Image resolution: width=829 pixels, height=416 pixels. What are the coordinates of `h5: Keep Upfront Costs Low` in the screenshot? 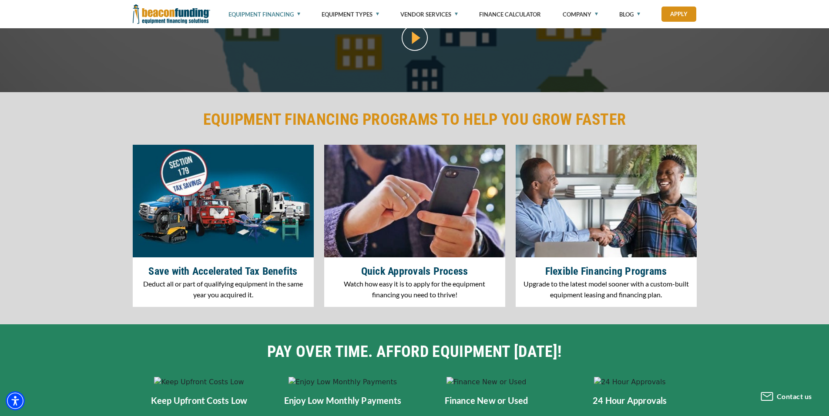 It's located at (199, 401).